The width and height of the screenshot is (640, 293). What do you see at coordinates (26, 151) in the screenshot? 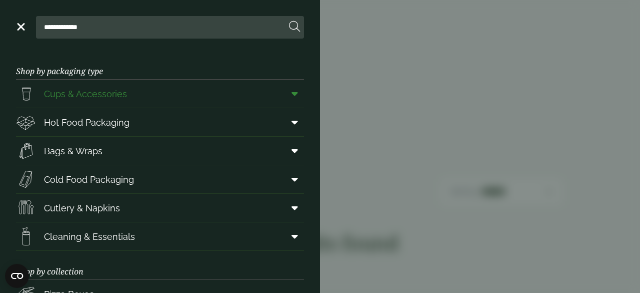
I see `img: Paper_carriers.svg` at bounding box center [26, 151].